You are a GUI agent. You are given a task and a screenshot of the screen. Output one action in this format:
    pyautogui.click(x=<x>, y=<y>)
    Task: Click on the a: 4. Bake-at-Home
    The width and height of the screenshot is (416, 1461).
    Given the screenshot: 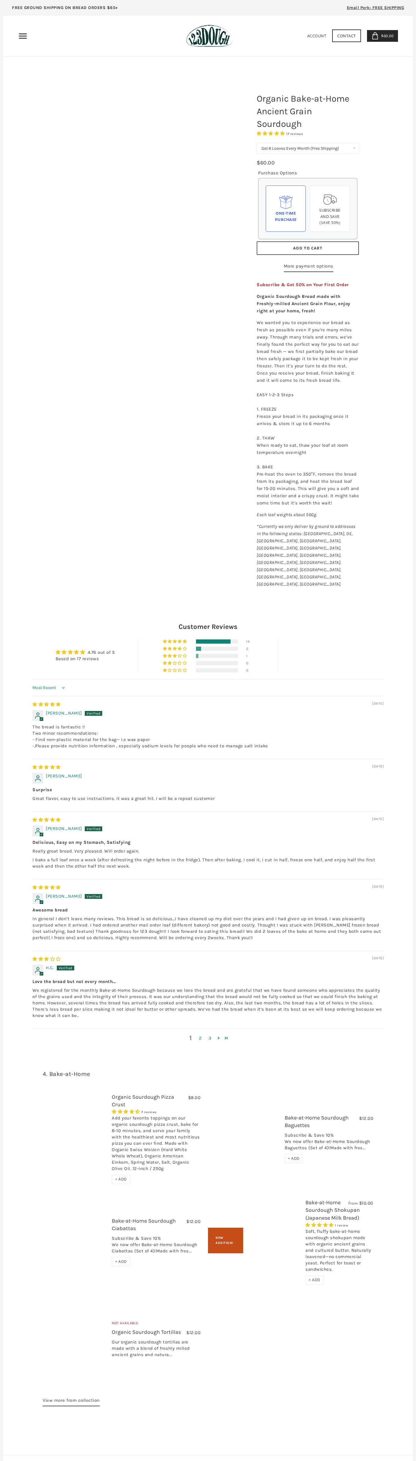 What is the action you would take?
    pyautogui.click(x=66, y=1074)
    